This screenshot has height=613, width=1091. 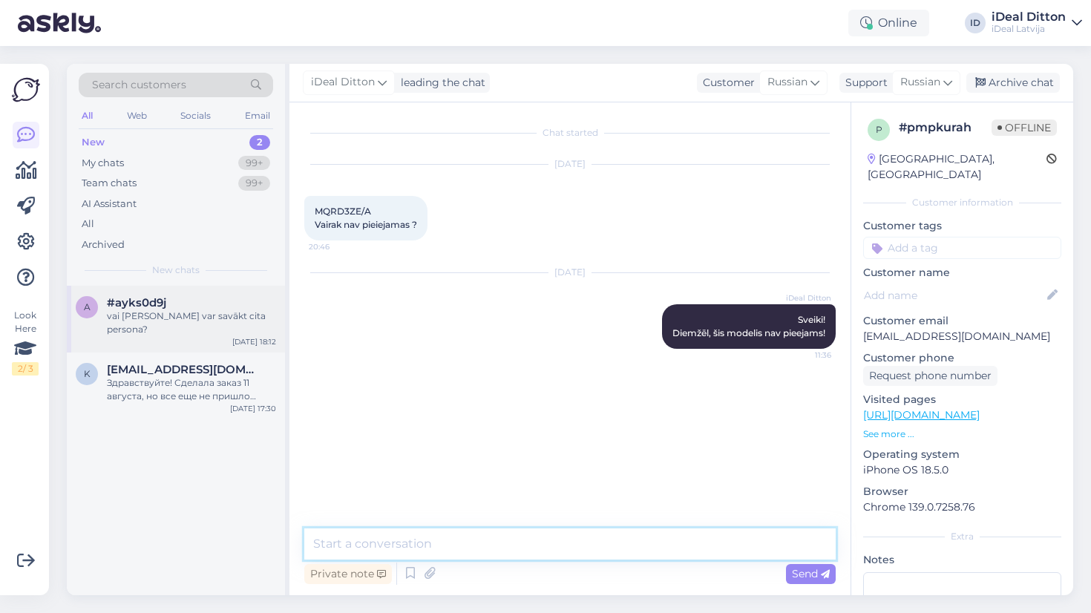 What do you see at coordinates (109, 204) in the screenshot?
I see `div: AI Assistant` at bounding box center [109, 204].